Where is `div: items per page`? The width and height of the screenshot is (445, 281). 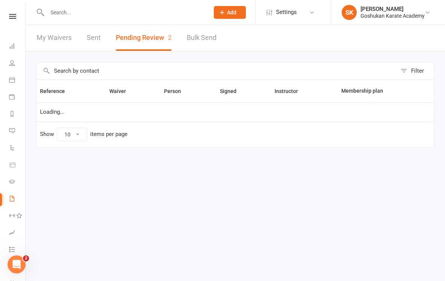 div: items per page is located at coordinates (109, 134).